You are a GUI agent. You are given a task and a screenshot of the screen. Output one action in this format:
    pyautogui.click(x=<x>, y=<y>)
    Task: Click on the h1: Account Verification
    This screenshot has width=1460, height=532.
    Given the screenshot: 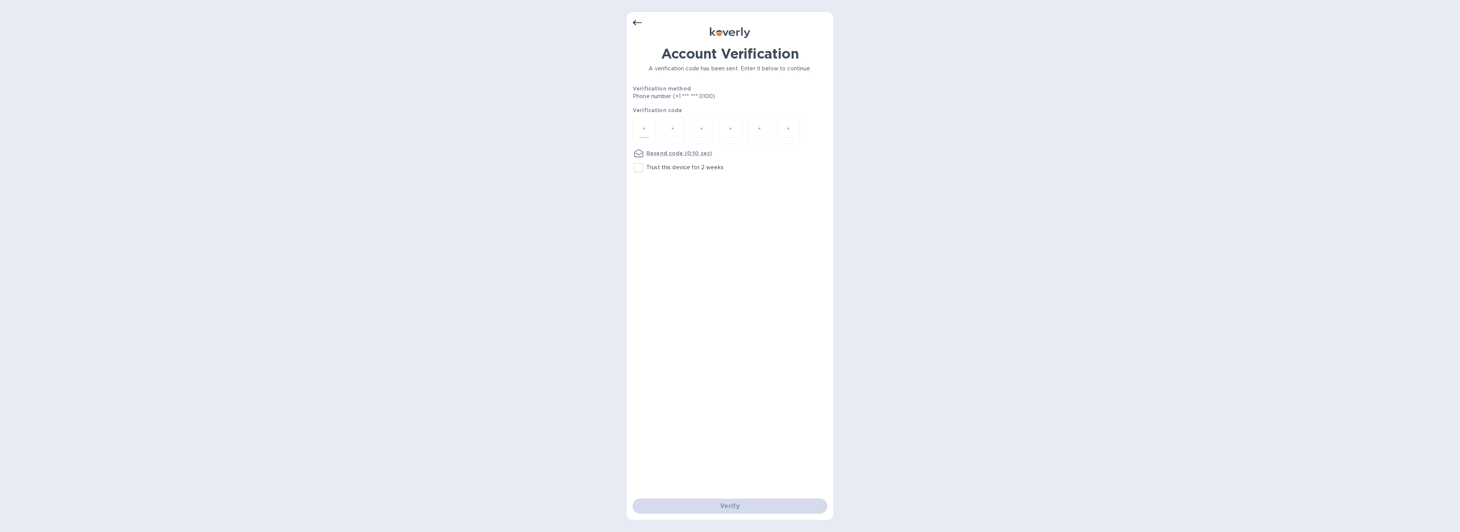 What is the action you would take?
    pyautogui.click(x=730, y=54)
    